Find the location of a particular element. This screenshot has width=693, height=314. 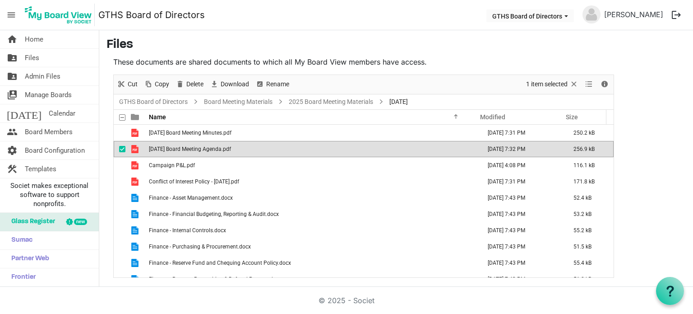

button: logout is located at coordinates (677, 15).